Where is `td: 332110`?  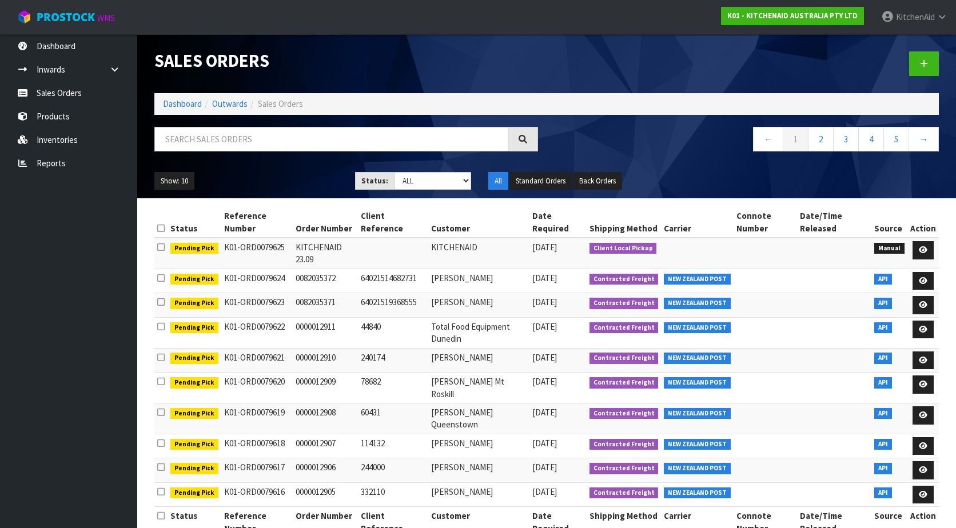
td: 332110 is located at coordinates (393, 494).